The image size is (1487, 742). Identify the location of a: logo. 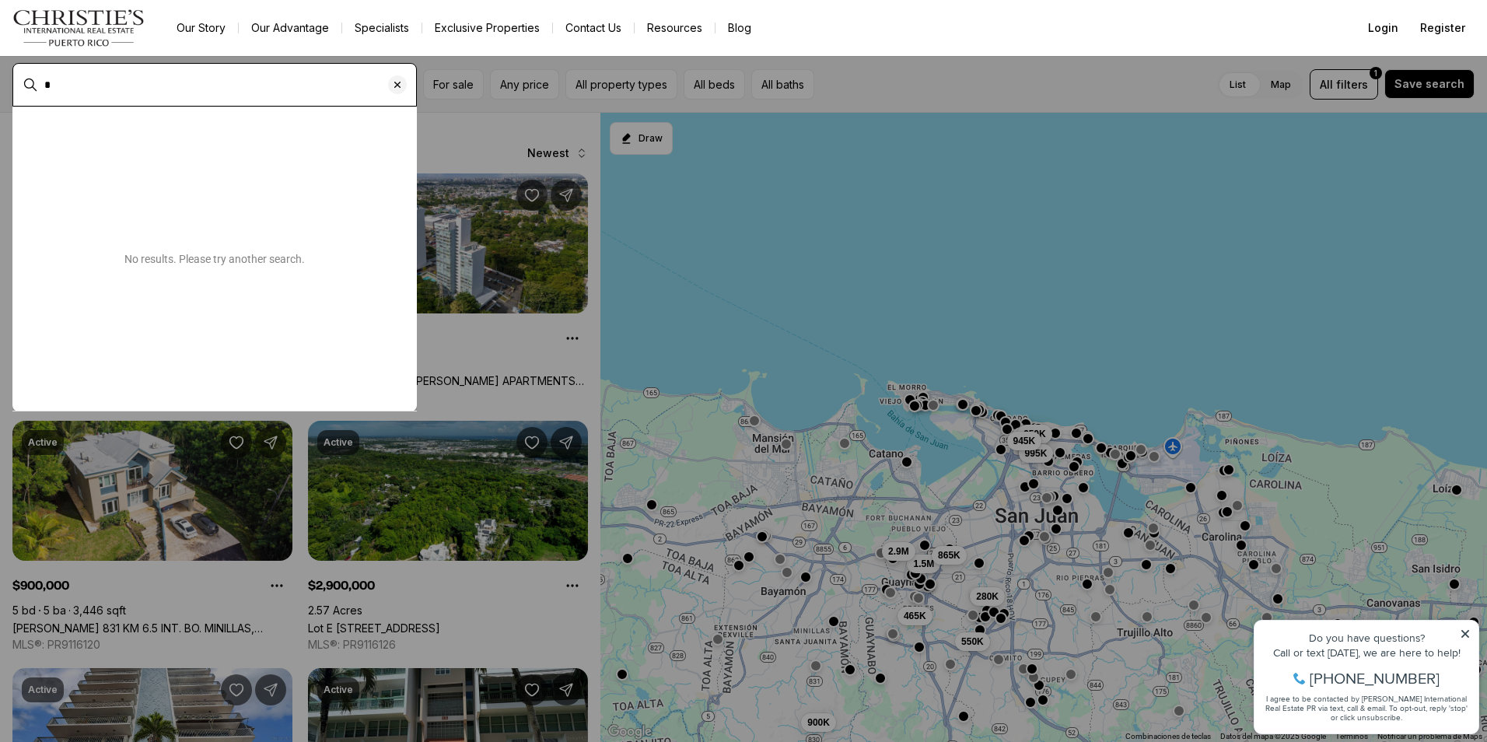
(79, 28).